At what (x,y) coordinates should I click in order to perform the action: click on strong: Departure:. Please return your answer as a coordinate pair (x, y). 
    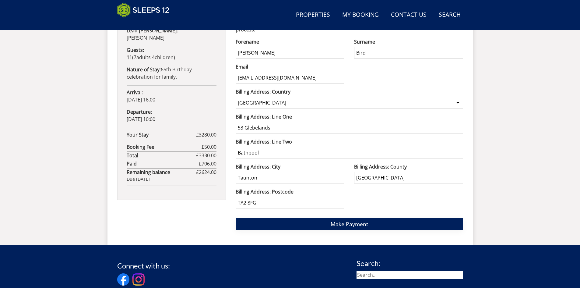
    Looking at the image, I should click on (139, 112).